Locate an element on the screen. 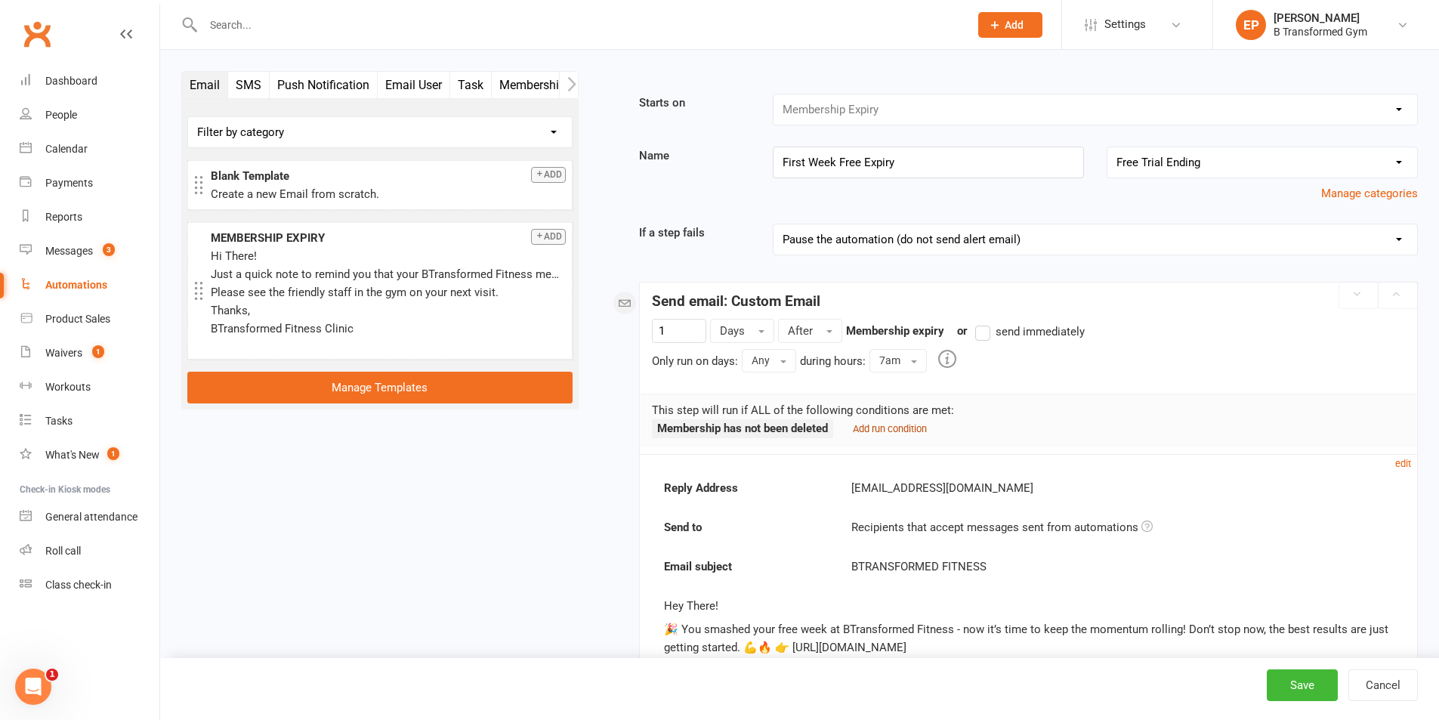  div: EP is located at coordinates (1251, 25).